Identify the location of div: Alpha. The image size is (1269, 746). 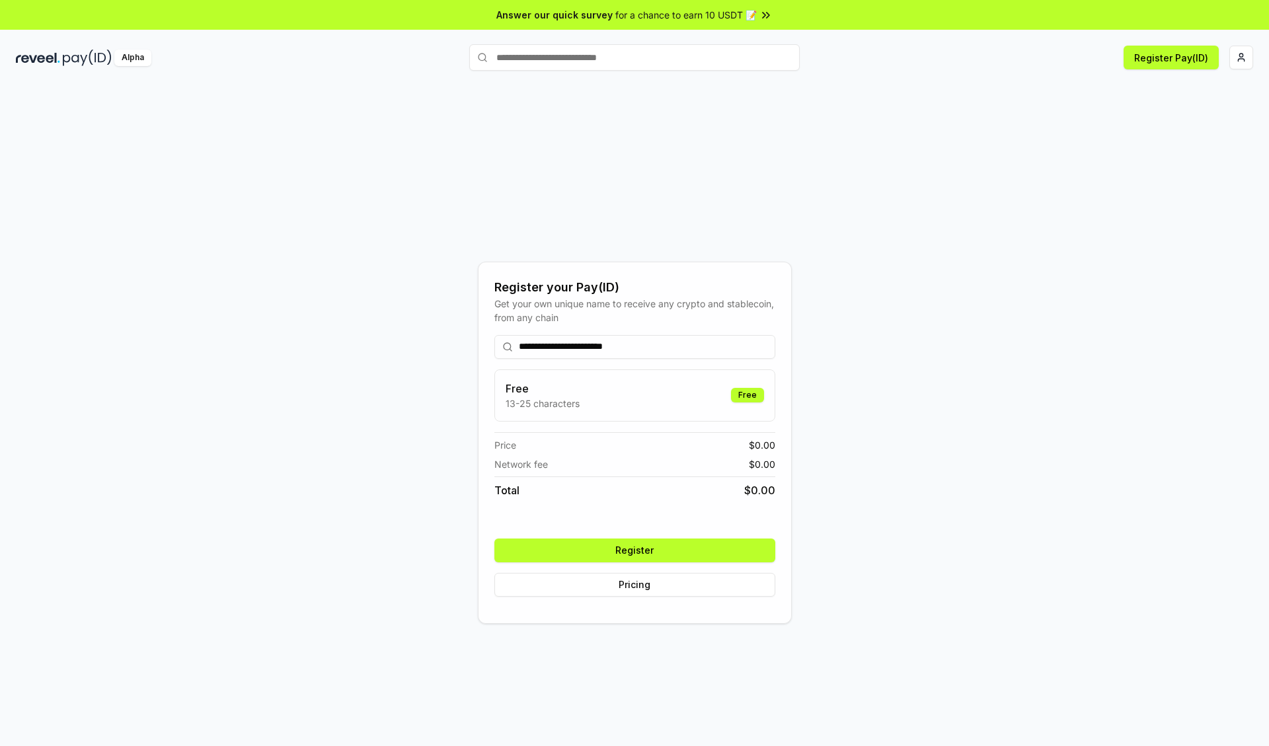
(133, 57).